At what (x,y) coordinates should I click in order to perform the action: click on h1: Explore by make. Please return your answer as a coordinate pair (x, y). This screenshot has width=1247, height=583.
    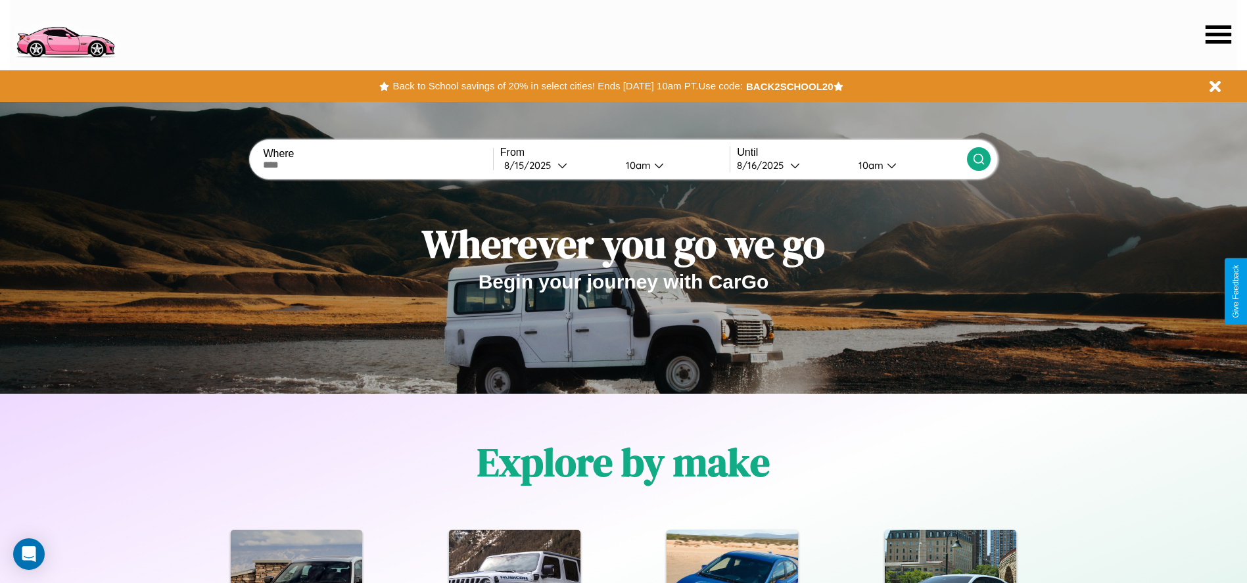
    Looking at the image, I should click on (623, 462).